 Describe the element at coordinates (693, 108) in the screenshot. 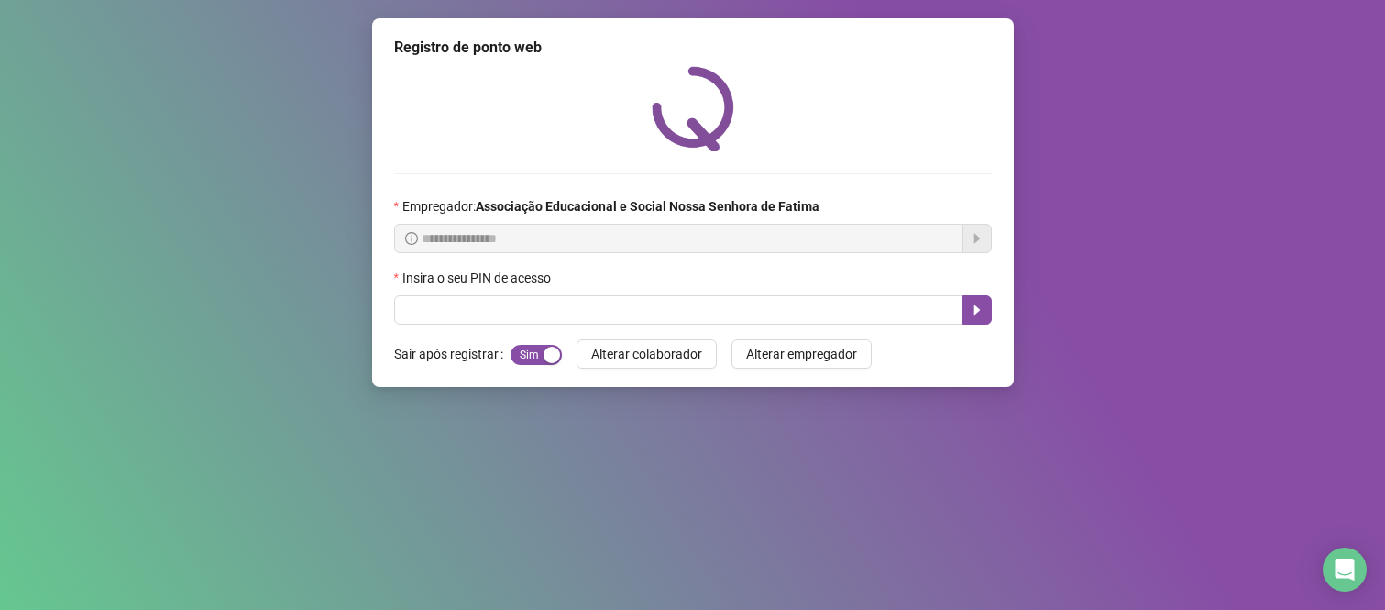

I see `img: QRPoint` at that location.